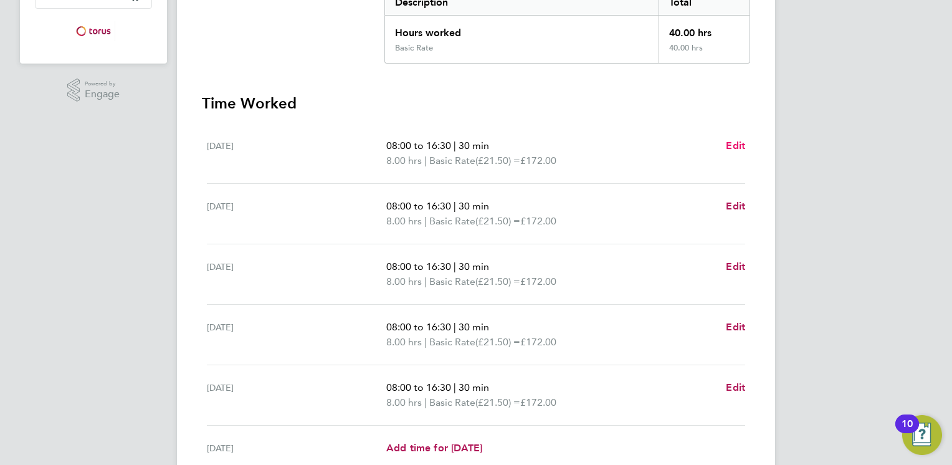 This screenshot has width=952, height=465. Describe the element at coordinates (93, 31) in the screenshot. I see `a: Go to home page` at that location.